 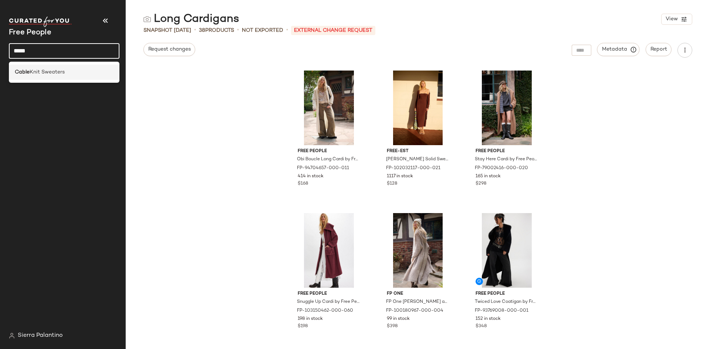 I want to click on span: 99 in stock, so click(x=398, y=319).